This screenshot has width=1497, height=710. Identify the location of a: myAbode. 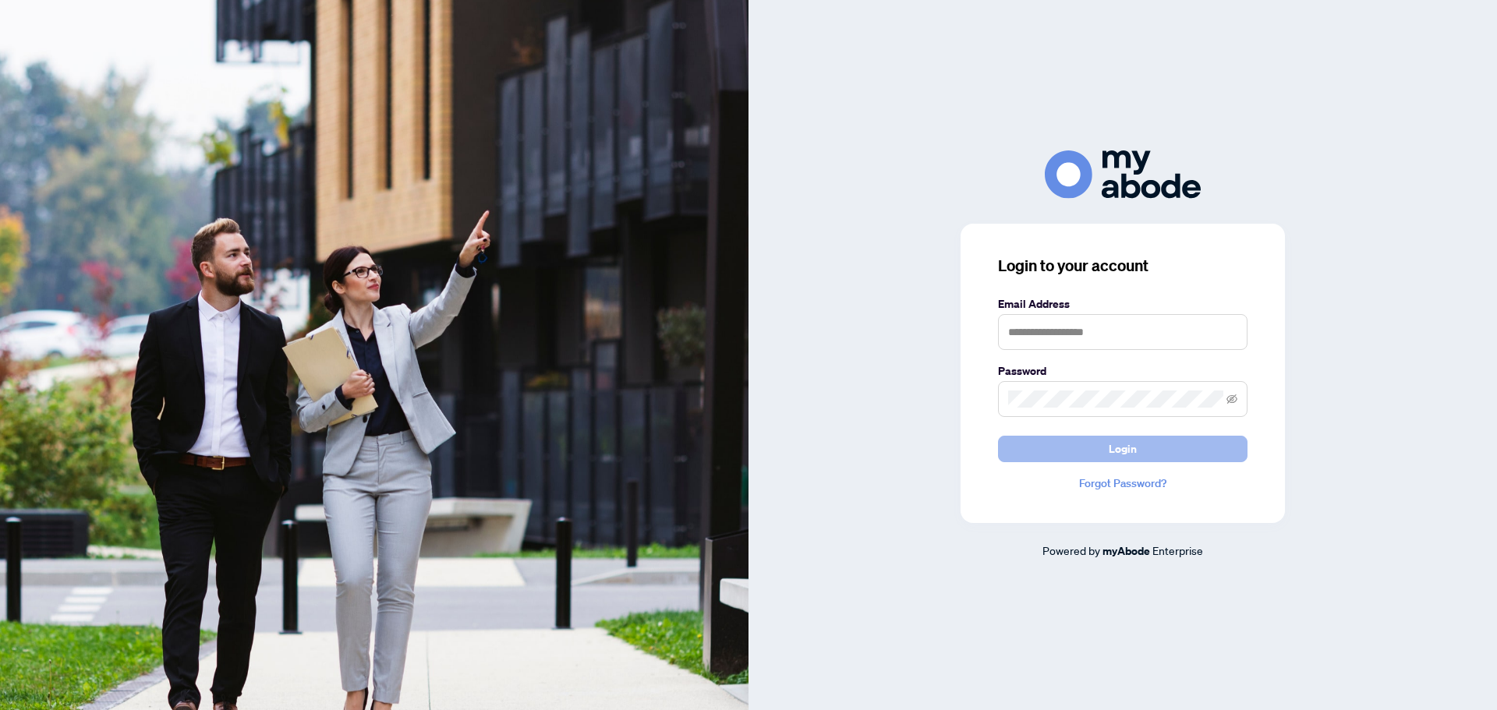
(1126, 551).